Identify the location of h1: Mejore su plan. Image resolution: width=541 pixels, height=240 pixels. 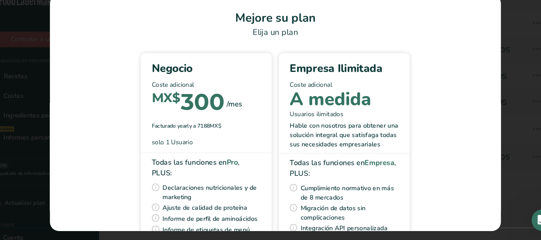
(271, 30).